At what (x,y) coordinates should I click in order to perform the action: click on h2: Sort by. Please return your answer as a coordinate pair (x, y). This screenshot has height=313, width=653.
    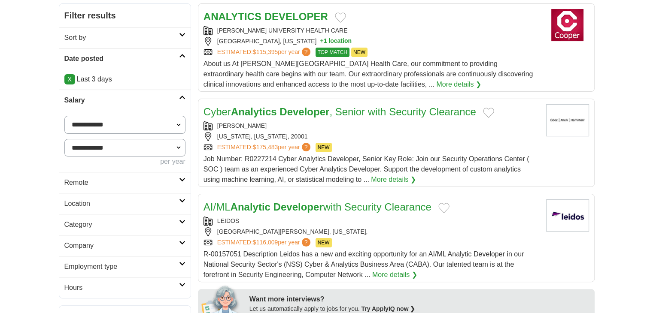
    Looking at the image, I should click on (121, 38).